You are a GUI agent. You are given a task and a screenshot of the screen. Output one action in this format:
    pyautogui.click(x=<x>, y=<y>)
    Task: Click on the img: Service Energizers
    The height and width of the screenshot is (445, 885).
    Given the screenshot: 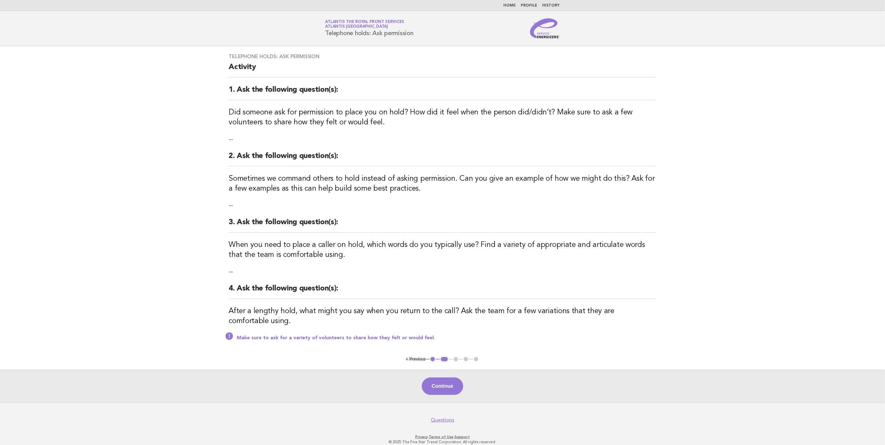 What is the action you would take?
    pyautogui.click(x=545, y=28)
    